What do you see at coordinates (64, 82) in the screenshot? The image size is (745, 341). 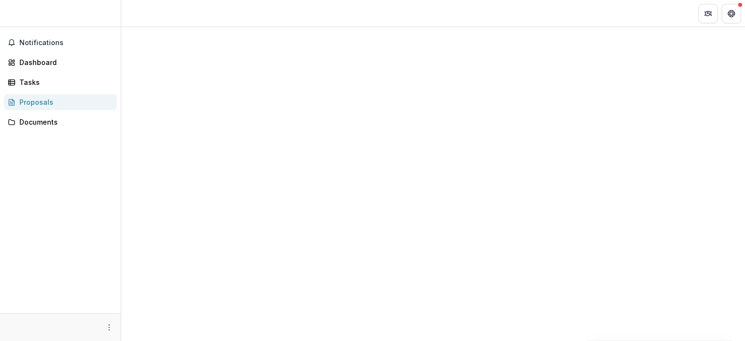 I see `div: Tasks` at bounding box center [64, 82].